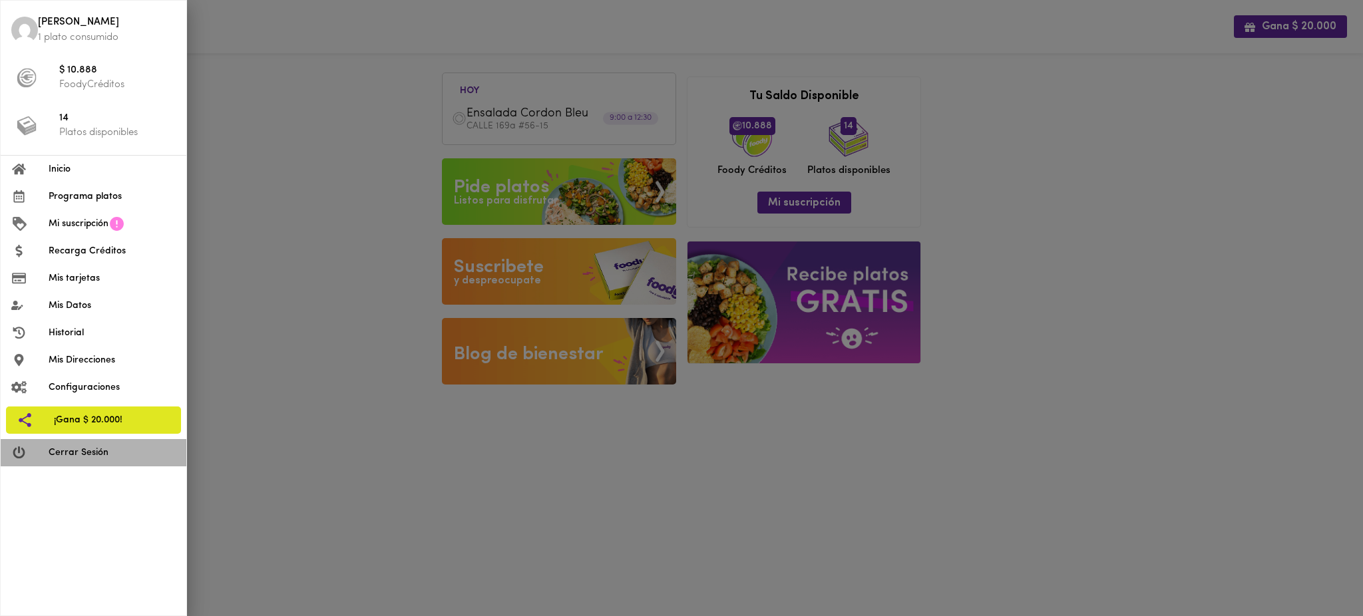 The image size is (1363, 616). I want to click on span: Mis Datos, so click(112, 306).